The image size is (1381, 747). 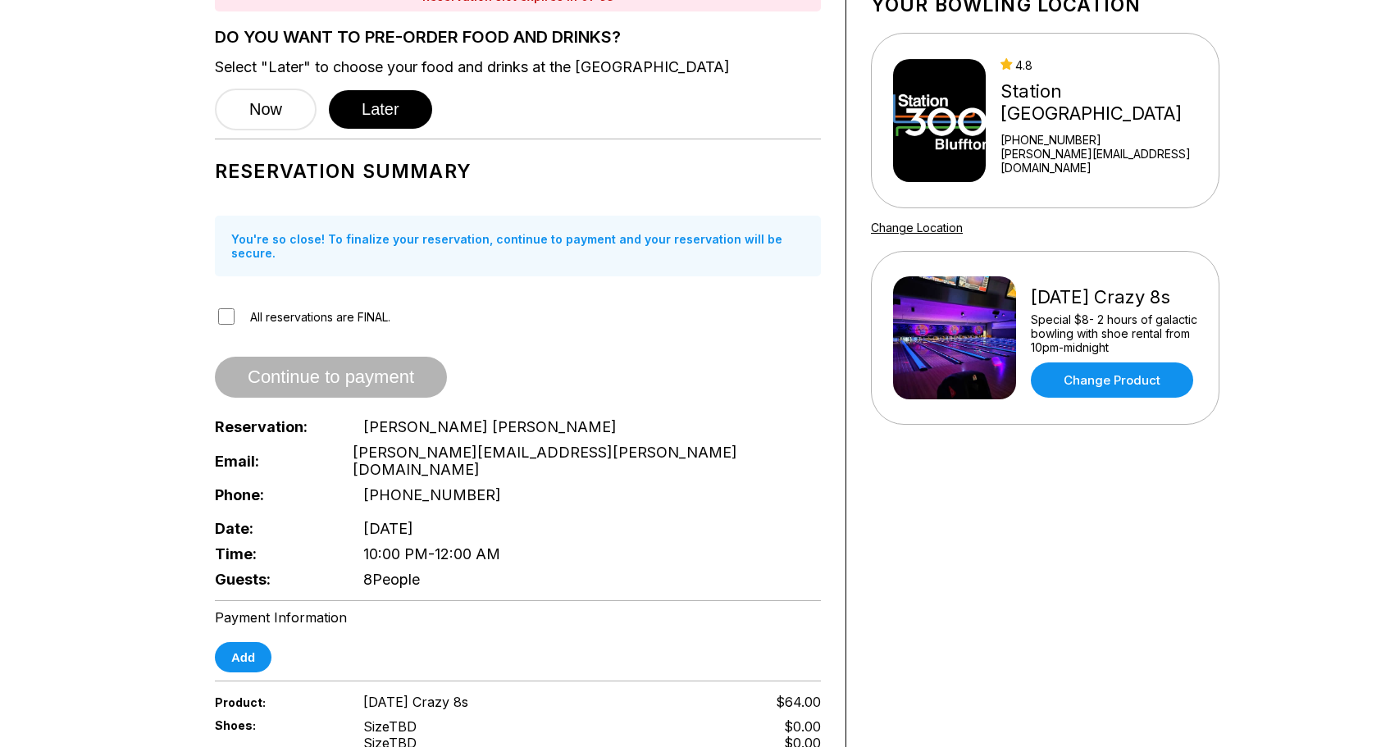 I want to click on a: Change Location, so click(x=917, y=227).